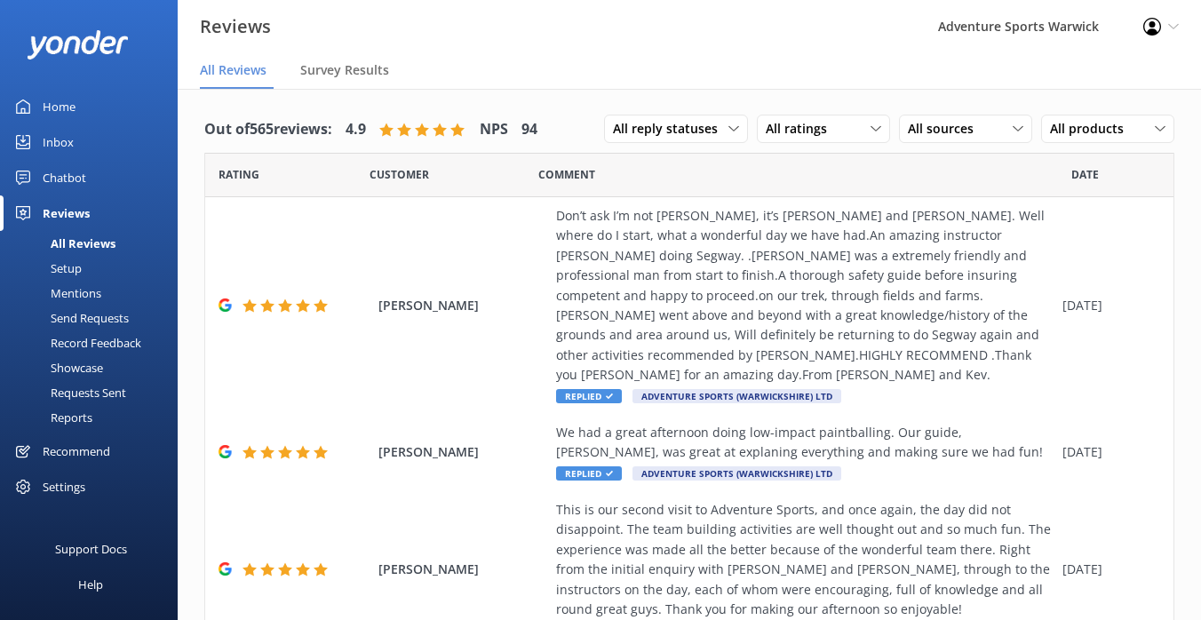  Describe the element at coordinates (56, 293) in the screenshot. I see `div: Mentions` at that location.